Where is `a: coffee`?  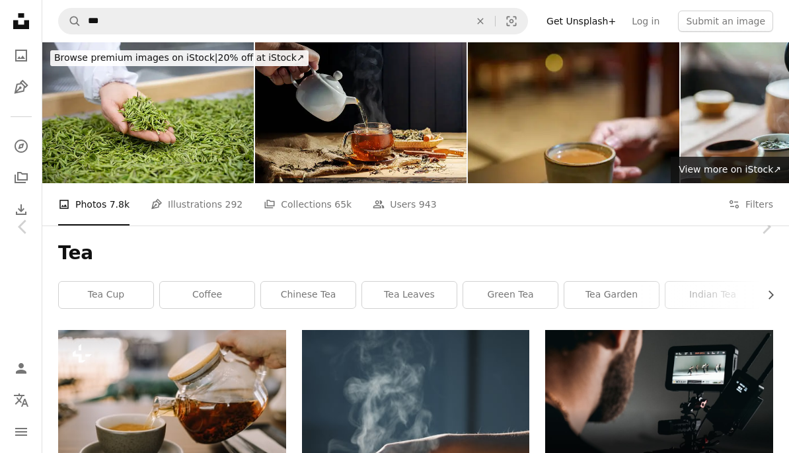
a: coffee is located at coordinates (207, 295).